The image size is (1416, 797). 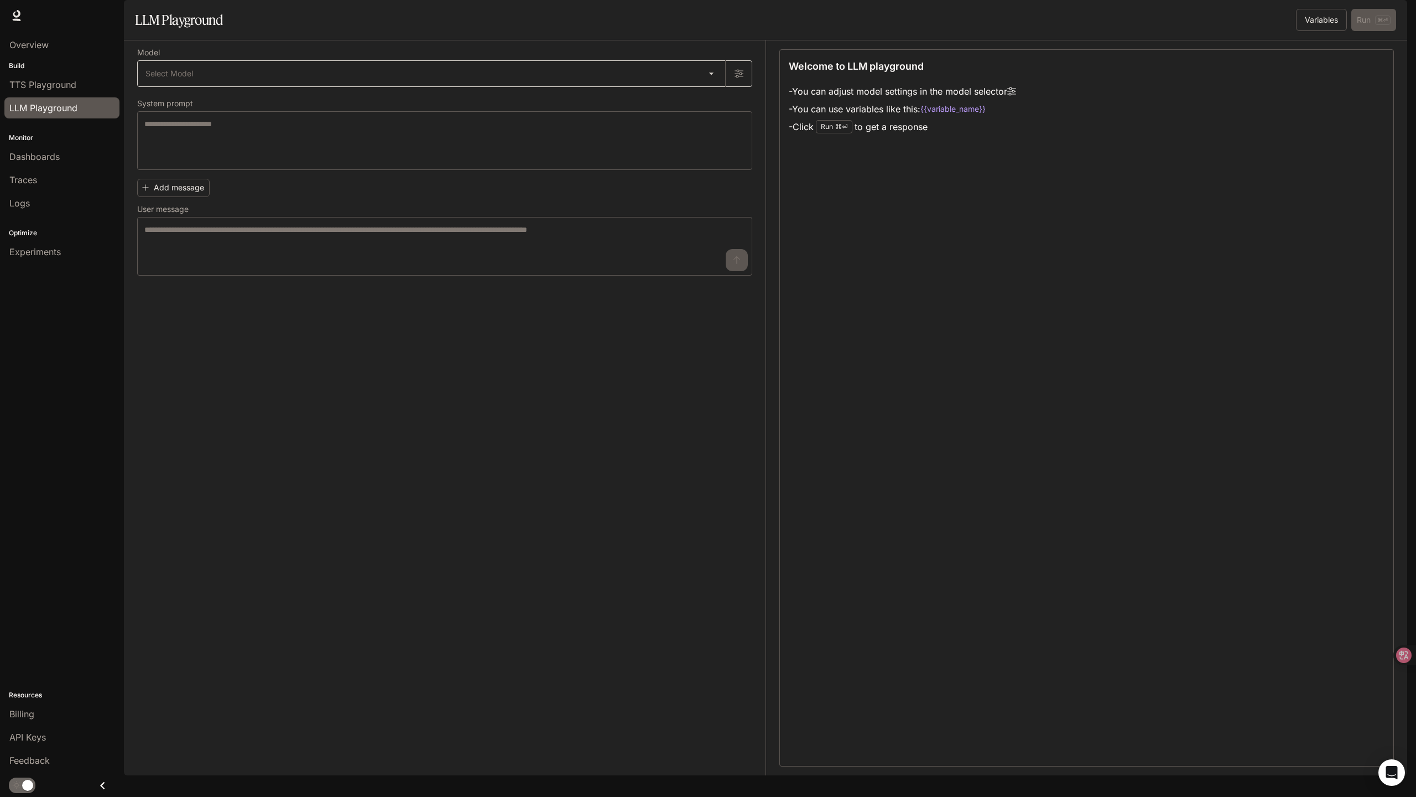 What do you see at coordinates (834, 127) in the screenshot?
I see `div: Run` at bounding box center [834, 127].